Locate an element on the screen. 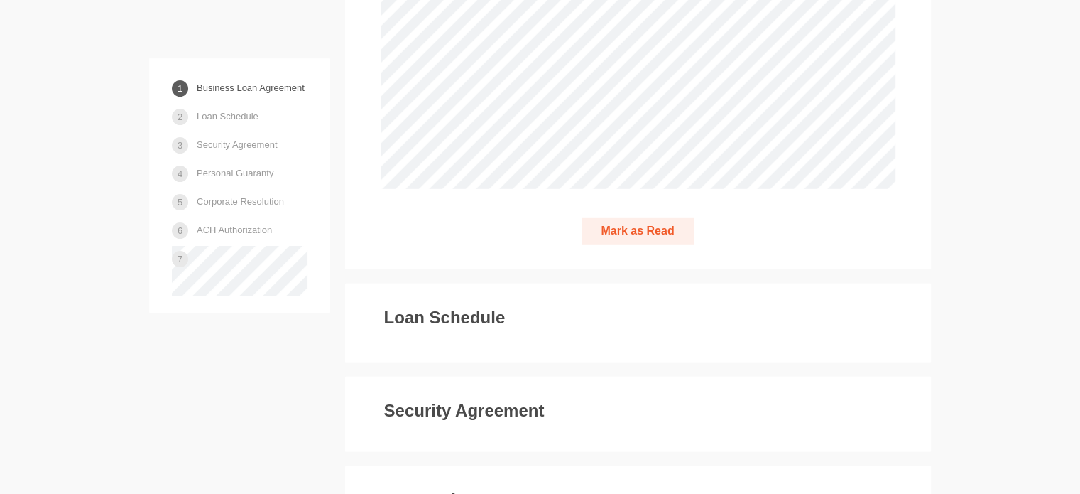  a: Personal Guaranty is located at coordinates (235, 173).